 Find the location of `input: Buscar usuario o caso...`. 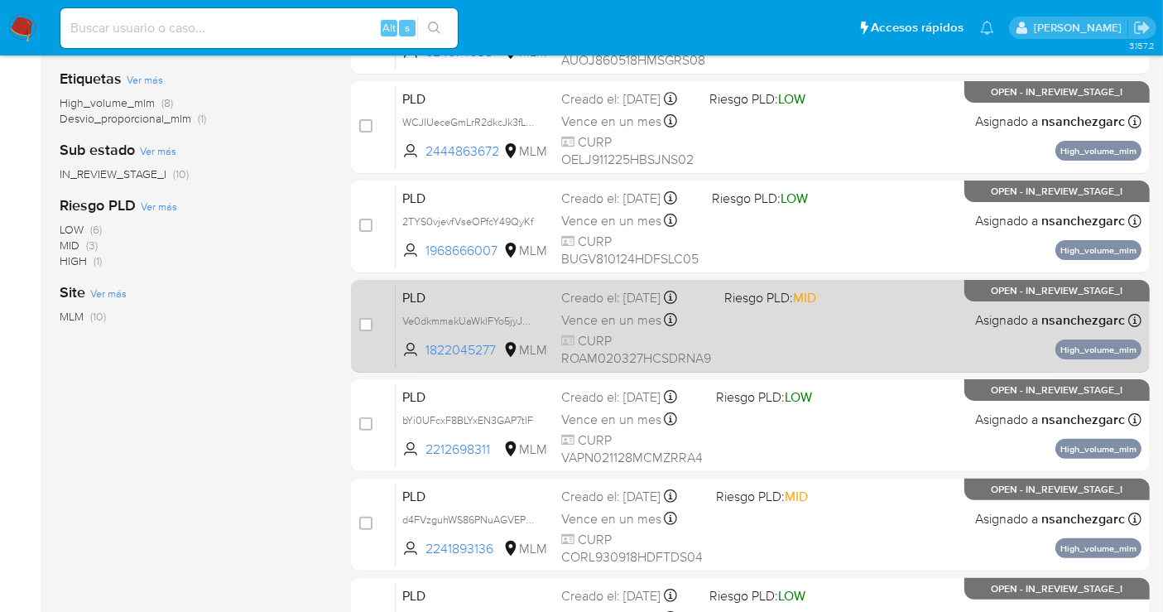

input: Buscar usuario o caso... is located at coordinates (259, 28).